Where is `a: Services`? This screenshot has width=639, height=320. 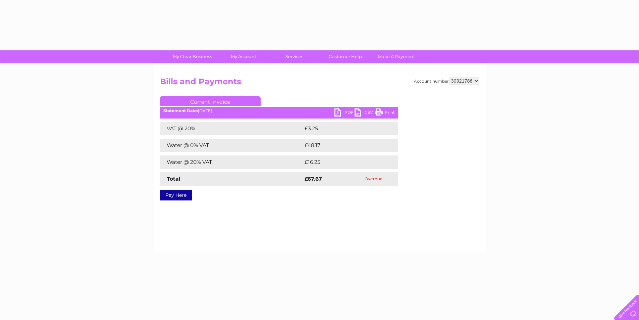 a: Services is located at coordinates (294, 56).